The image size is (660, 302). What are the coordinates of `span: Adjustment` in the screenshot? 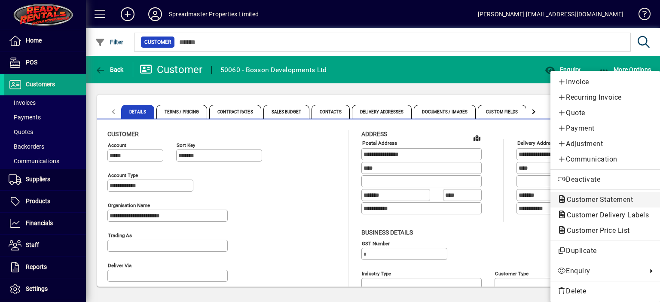 It's located at (605, 144).